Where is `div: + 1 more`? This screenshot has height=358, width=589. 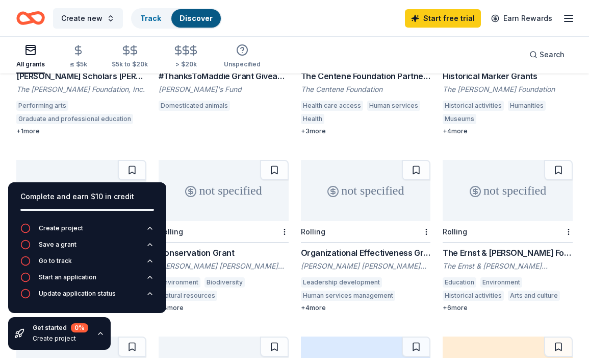 div: + 1 more is located at coordinates (81, 131).